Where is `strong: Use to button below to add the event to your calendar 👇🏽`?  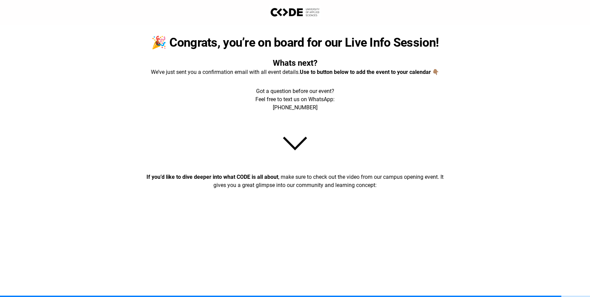
strong: Use to button below to add the event to your calendar 👇🏽 is located at coordinates (369, 72).